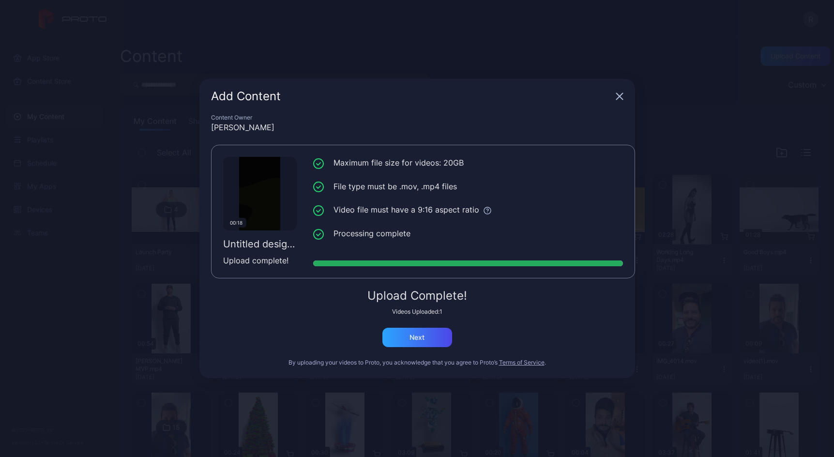  What do you see at coordinates (417, 362) in the screenshot?
I see `div: By uploading your videos to Proto, you acknowledge that you agree to Proto’s .` at bounding box center [417, 362].